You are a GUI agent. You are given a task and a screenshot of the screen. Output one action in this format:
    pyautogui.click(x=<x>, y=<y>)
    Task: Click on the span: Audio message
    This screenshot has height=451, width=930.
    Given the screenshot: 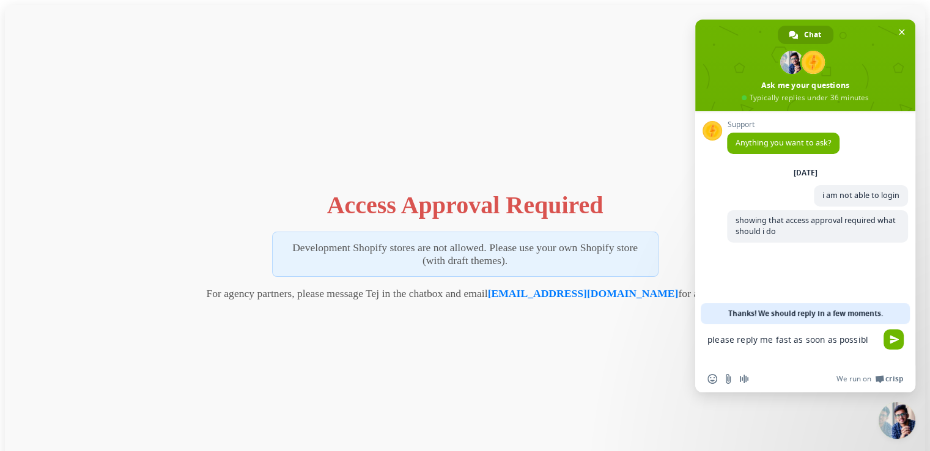 What is the action you would take?
    pyautogui.click(x=744, y=379)
    